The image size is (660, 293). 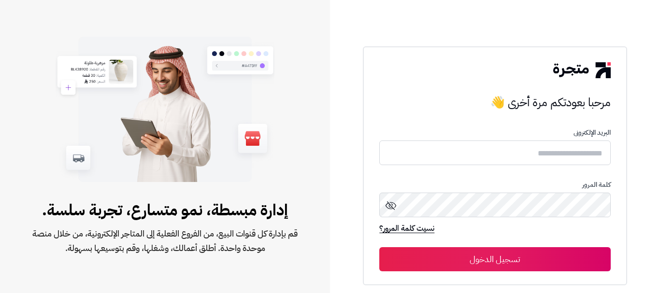 I want to click on h3: مرحبا بعودتكم مرة أخرى 👋, so click(x=495, y=102).